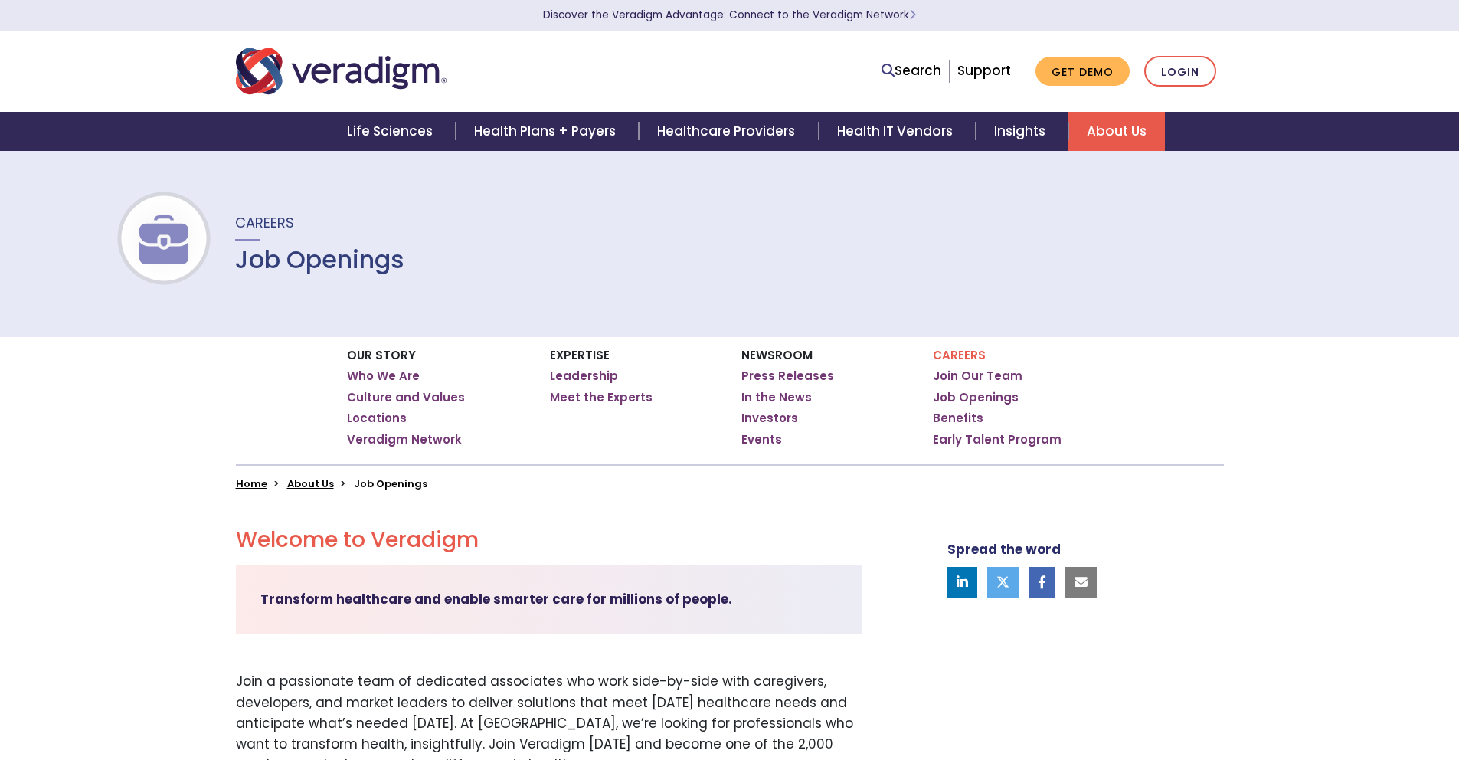 This screenshot has width=1459, height=760. What do you see at coordinates (406, 398) in the screenshot?
I see `a: Culture and Values` at bounding box center [406, 398].